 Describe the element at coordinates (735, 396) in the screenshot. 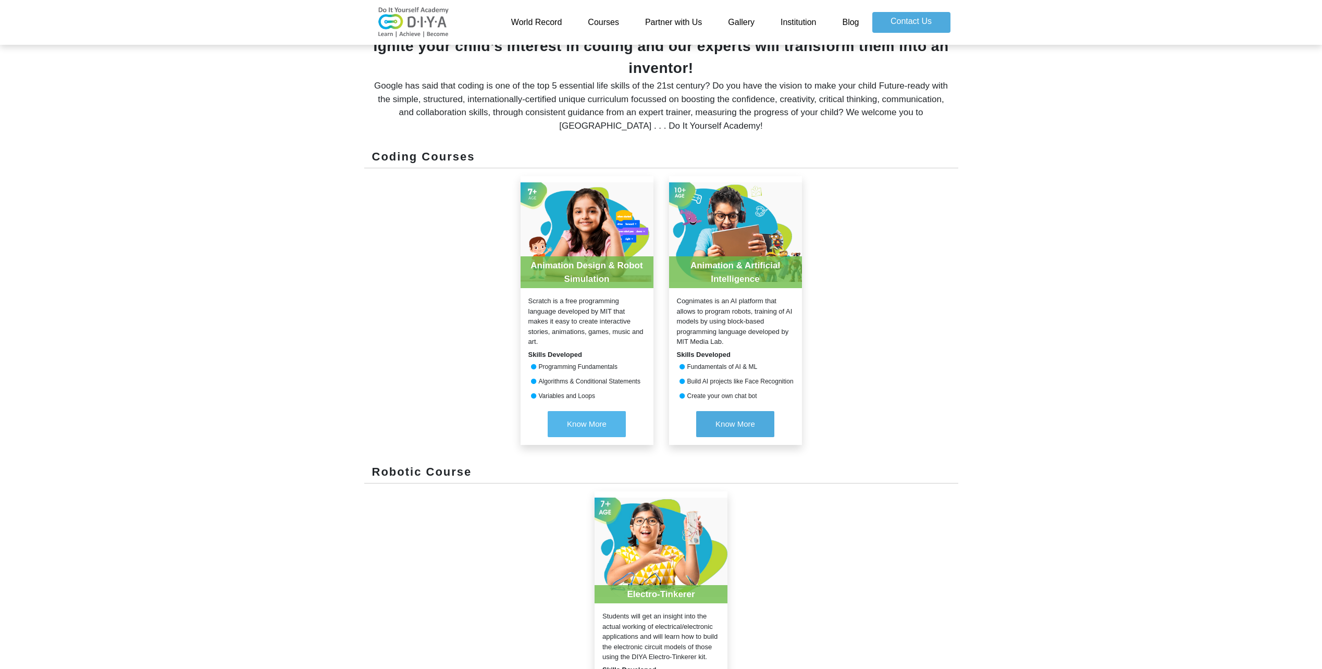

I see `div: Create your own chat bot` at that location.